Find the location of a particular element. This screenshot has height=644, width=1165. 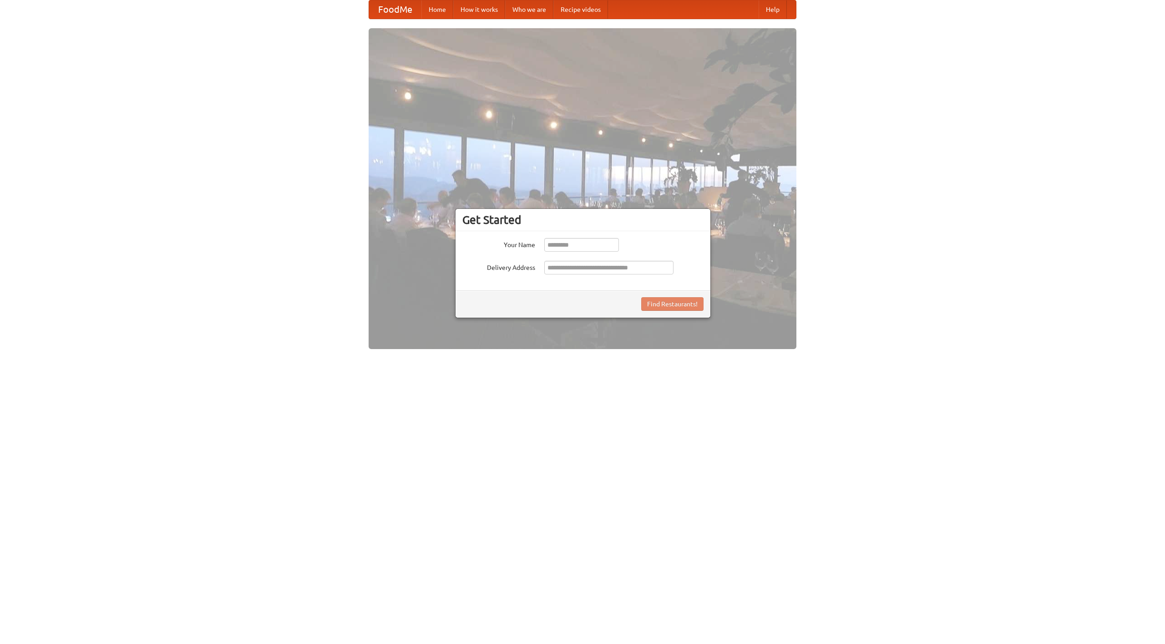

a: How it works is located at coordinates (479, 10).